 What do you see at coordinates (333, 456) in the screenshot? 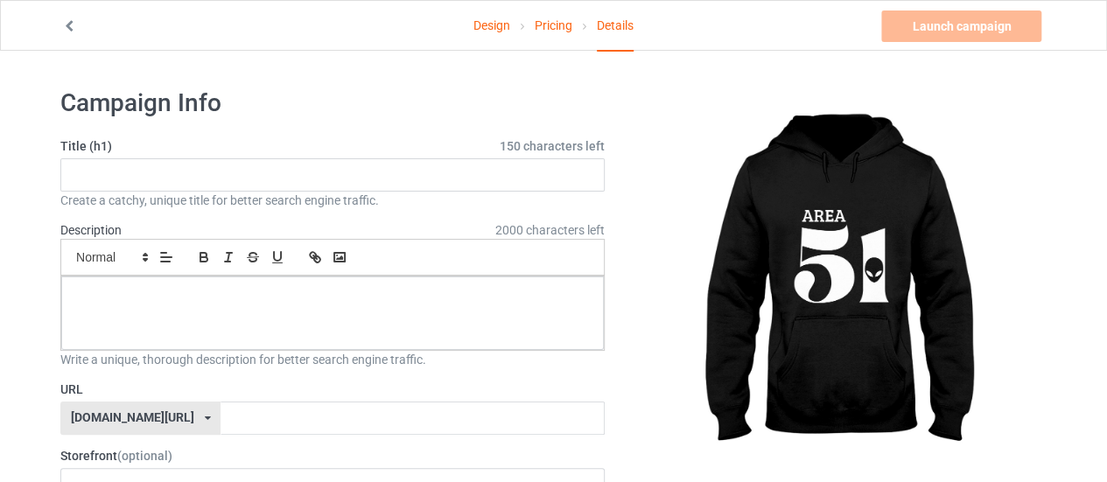
I see `label: Storefront` at bounding box center [333, 456].